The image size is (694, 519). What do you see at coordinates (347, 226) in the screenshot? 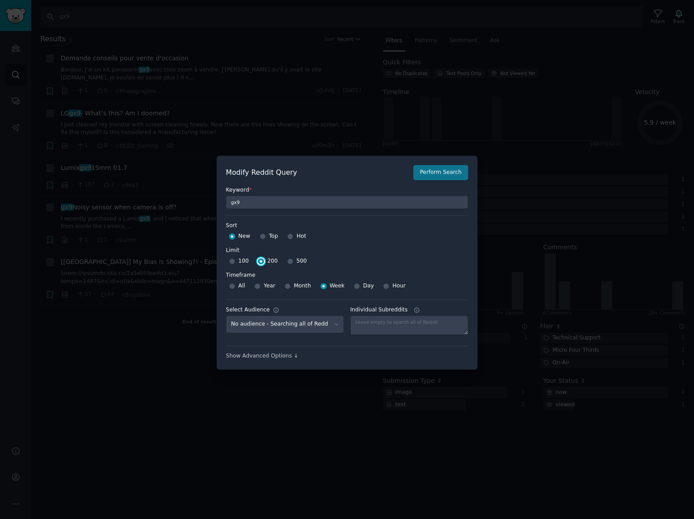
I see `label: Sort` at bounding box center [347, 226].